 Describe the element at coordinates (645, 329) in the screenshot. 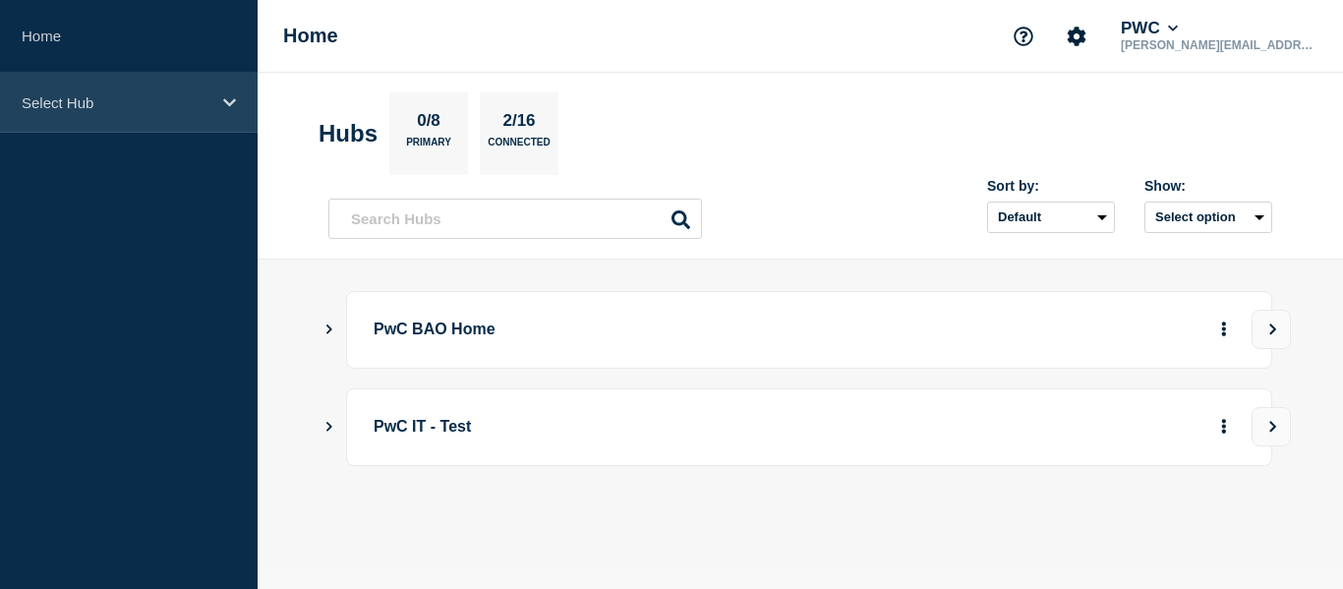

I see `p: PwC BAO Home` at that location.